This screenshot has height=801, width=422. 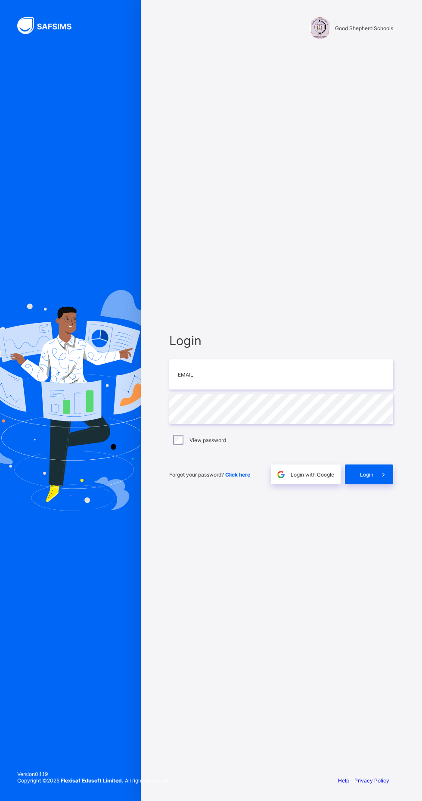 What do you see at coordinates (364, 28) in the screenshot?
I see `span: Good Shepherd Schools` at bounding box center [364, 28].